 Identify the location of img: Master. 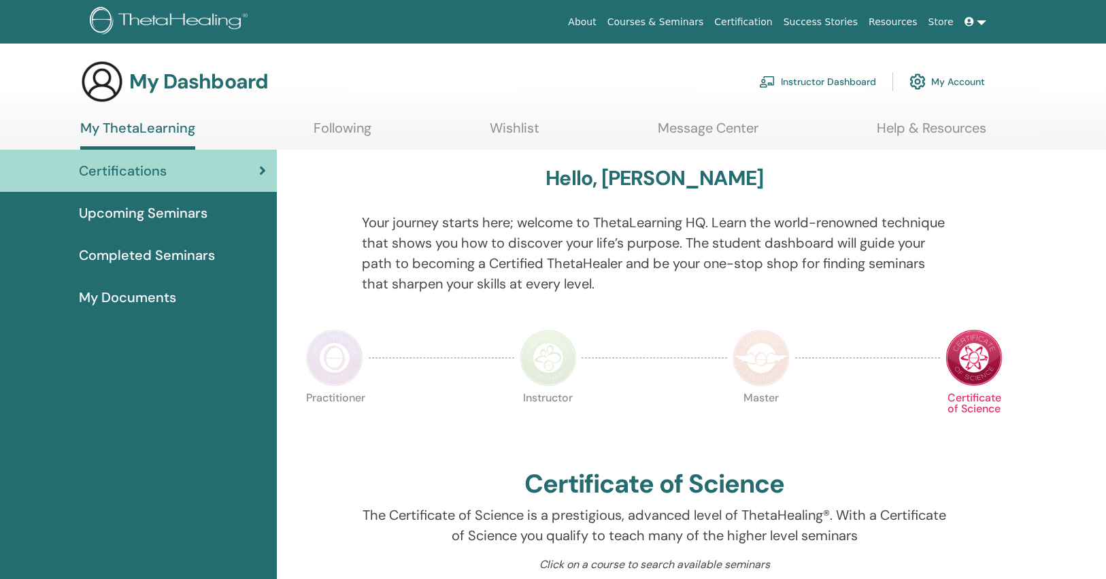
(761, 358).